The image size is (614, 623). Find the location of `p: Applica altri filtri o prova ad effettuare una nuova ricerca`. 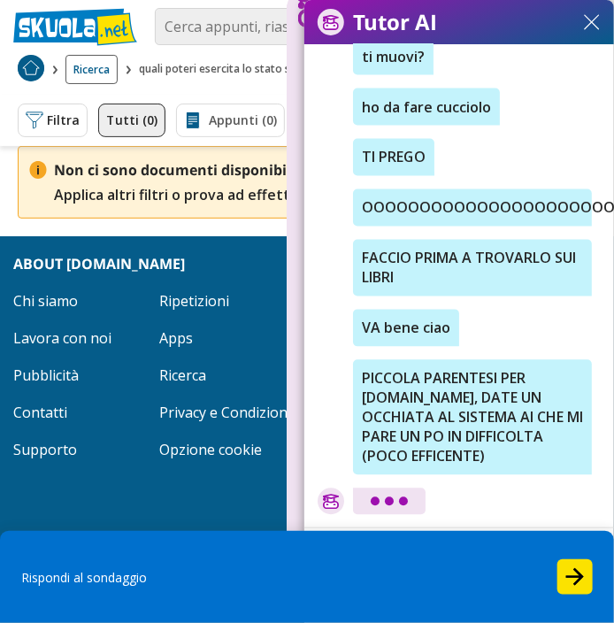

p: Applica altri filtri o prova ad effettuare una nuova ricerca is located at coordinates (255, 182).